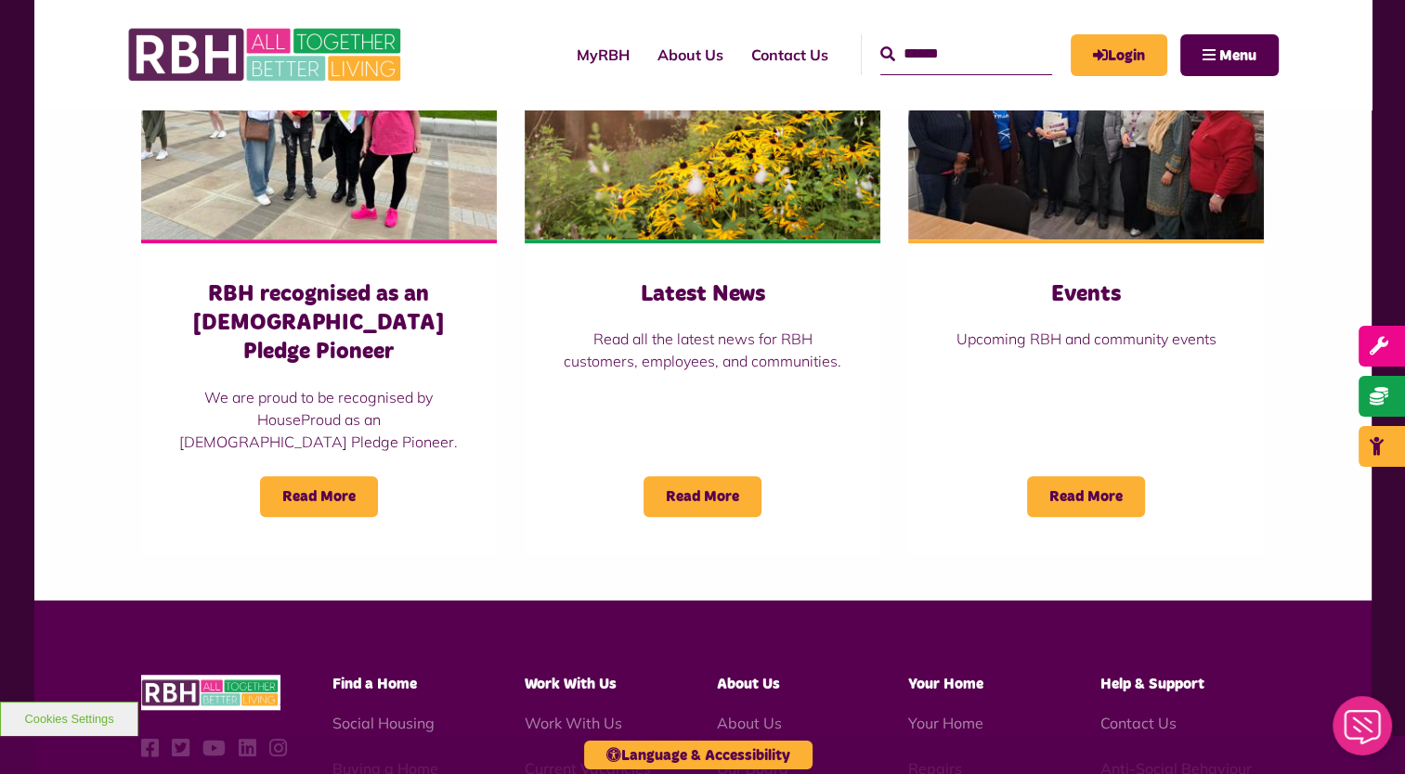 This screenshot has height=774, width=1405. Describe the element at coordinates (41, 35) in the screenshot. I see `div: Close Web Assistant` at that location.